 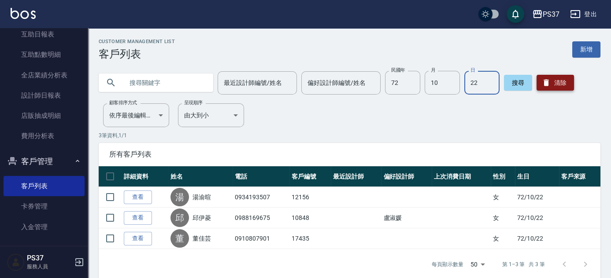 What do you see at coordinates (44, 162) in the screenshot?
I see `button: 客戶管理` at bounding box center [44, 162].